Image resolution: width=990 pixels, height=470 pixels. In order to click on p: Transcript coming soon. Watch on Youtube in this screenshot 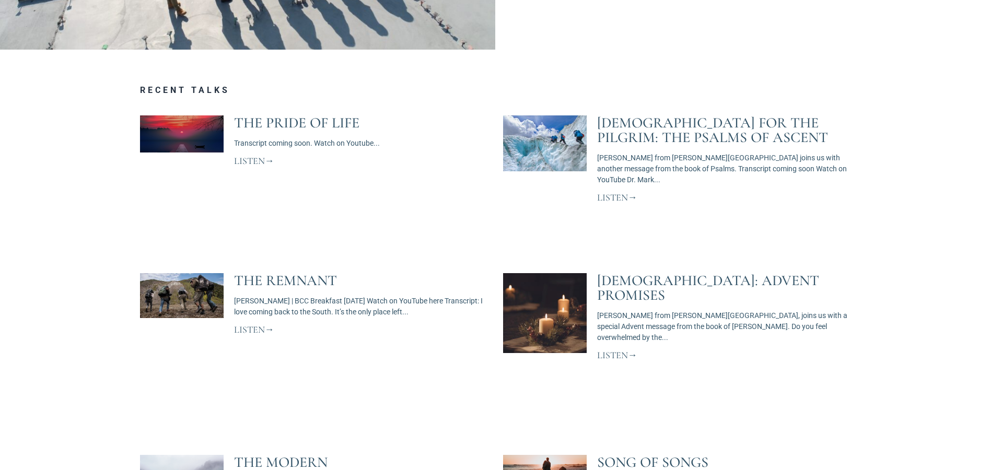, I will do `click(360, 143)`.